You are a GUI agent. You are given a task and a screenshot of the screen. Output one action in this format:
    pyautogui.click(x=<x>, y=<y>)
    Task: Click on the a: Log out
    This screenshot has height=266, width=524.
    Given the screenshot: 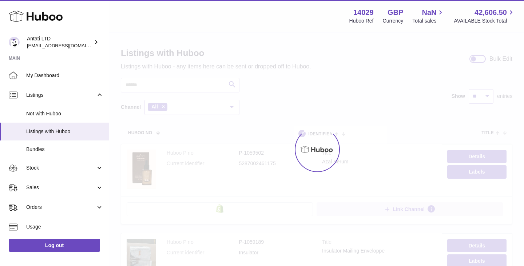 What is the action you would take?
    pyautogui.click(x=54, y=245)
    